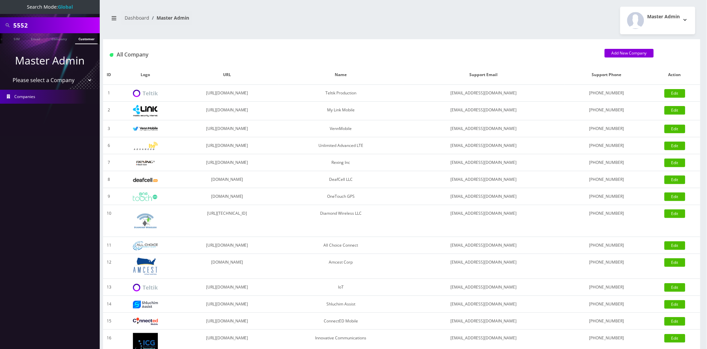 This screenshot has width=707, height=349. I want to click on img: DeafCell LLC, so click(145, 180).